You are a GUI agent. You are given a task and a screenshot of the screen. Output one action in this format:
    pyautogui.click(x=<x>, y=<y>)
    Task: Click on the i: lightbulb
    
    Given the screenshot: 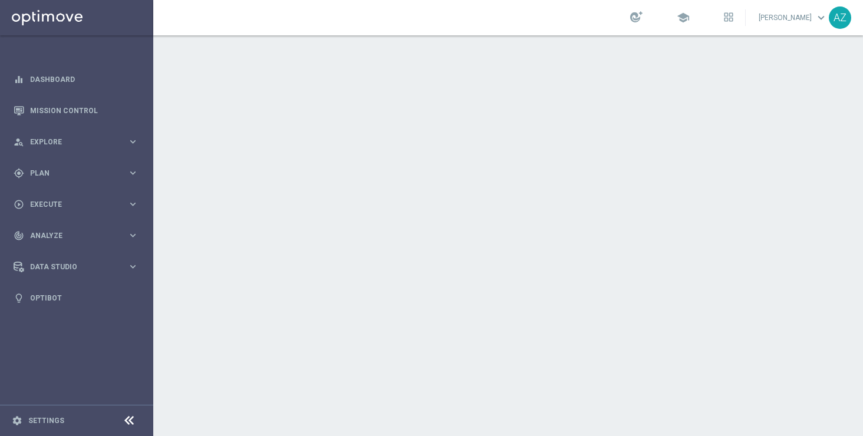 What is the action you would take?
    pyautogui.click(x=19, y=298)
    